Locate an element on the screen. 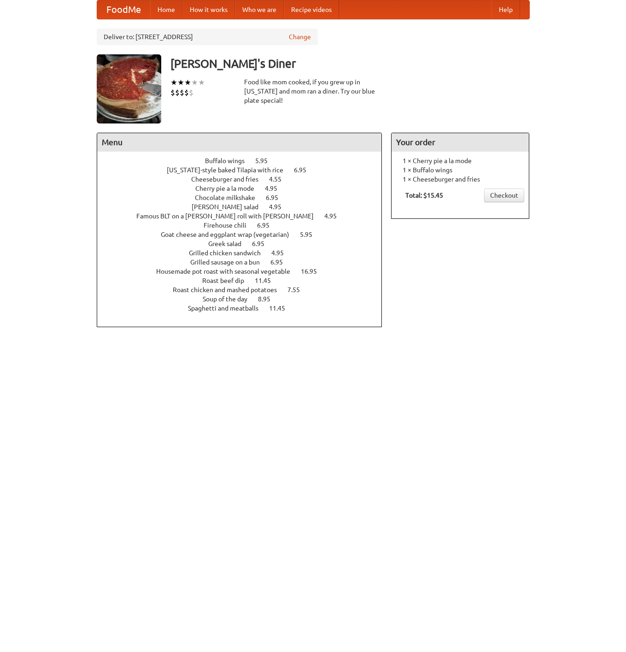  span: Housemade pot roast with seasonal vegetable is located at coordinates (228, 271).